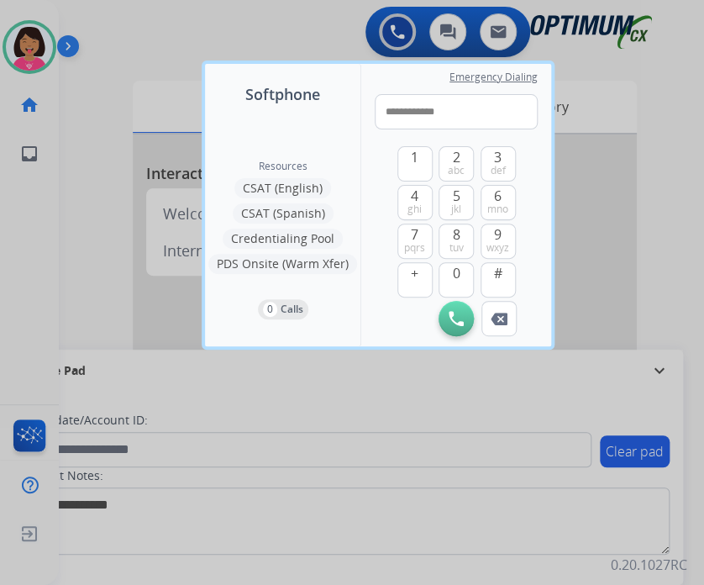 The width and height of the screenshot is (704, 585). Describe the element at coordinates (456, 196) in the screenshot. I see `span: 5` at that location.